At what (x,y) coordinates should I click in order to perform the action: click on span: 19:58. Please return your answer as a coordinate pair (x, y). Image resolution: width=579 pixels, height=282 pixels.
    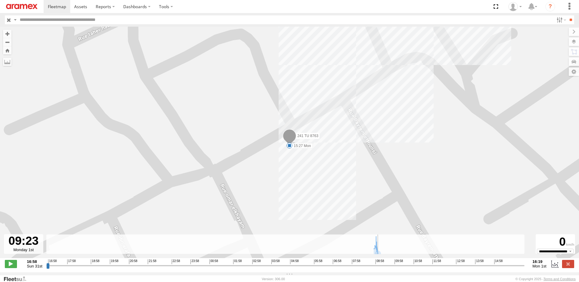
    Looking at the image, I should click on (114, 262).